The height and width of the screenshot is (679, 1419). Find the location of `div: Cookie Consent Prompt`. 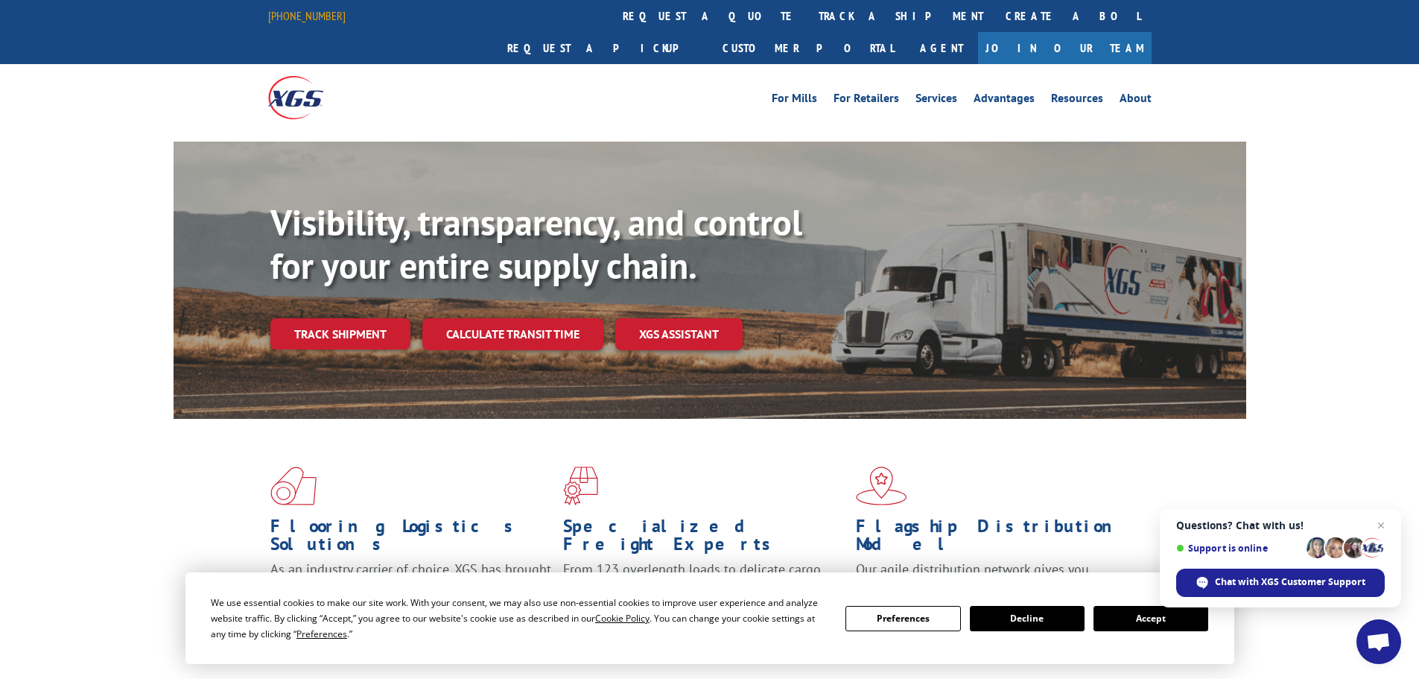

div: Cookie Consent Prompt is located at coordinates (710, 618).